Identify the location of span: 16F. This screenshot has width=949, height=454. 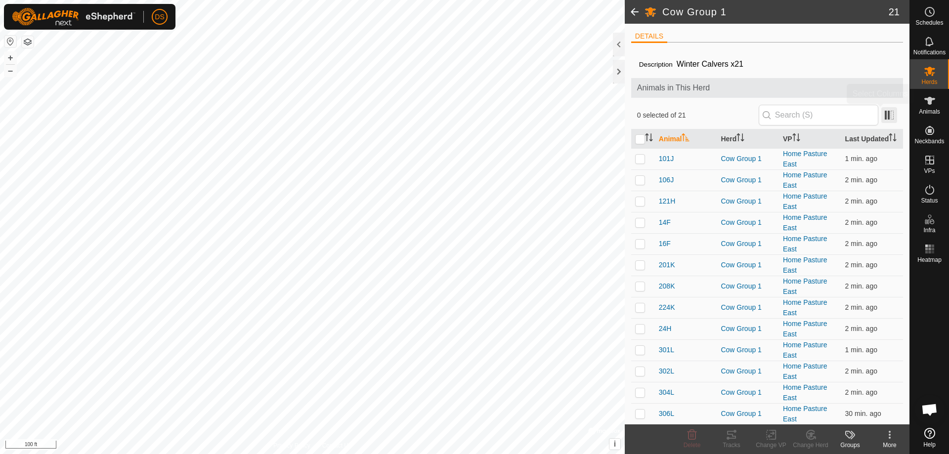
(665, 244).